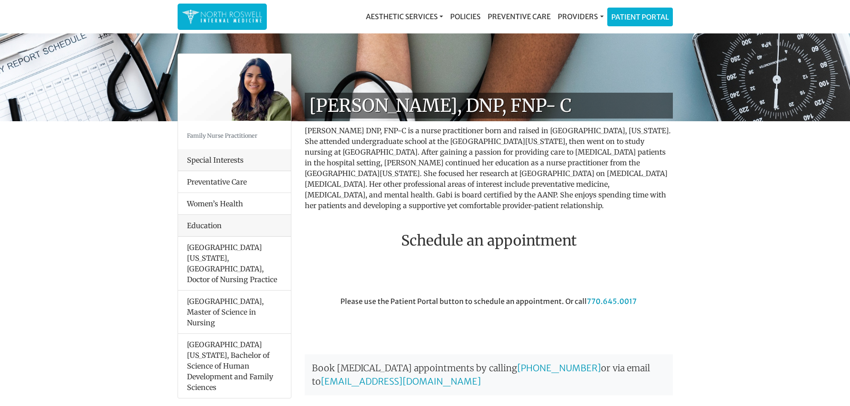 Image resolution: width=850 pixels, height=406 pixels. What do you see at coordinates (465, 17) in the screenshot?
I see `a: Policies` at bounding box center [465, 17].